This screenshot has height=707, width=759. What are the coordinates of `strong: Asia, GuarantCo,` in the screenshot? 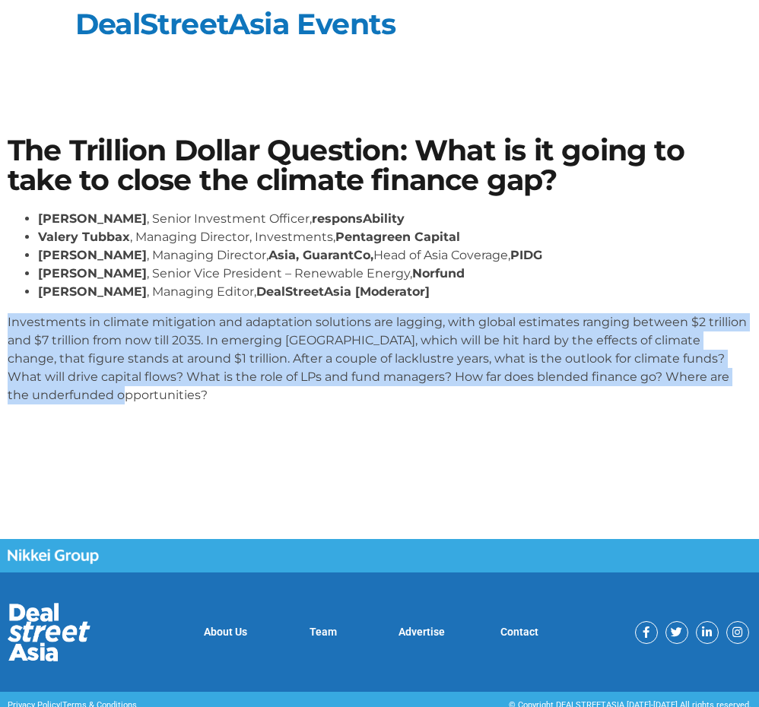 It's located at (321, 255).